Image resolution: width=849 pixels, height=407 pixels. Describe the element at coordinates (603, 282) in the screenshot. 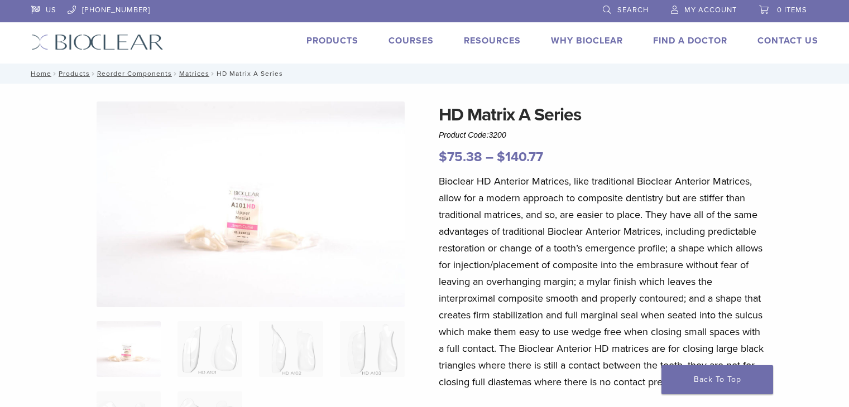

I see `p: Bioclear HD Anterior Matrices, like traditional Bioclear Anterior Matrices, allow for a modern ap...` at that location.